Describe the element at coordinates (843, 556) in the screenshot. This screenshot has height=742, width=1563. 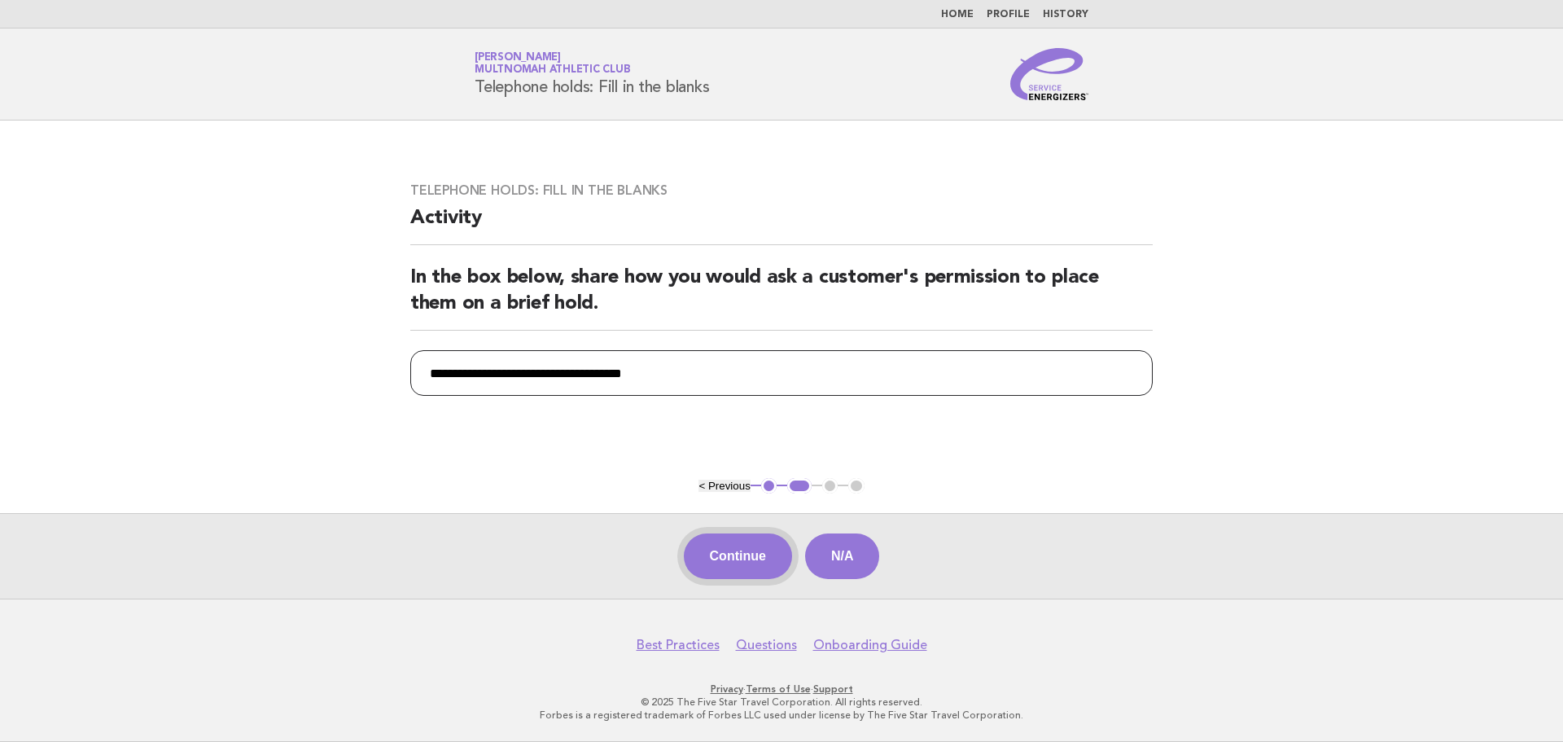
I see `button: N/A` at that location.